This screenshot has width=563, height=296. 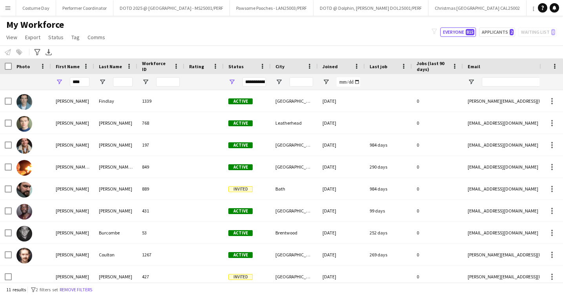 I want to click on span: 2, so click(x=512, y=32).